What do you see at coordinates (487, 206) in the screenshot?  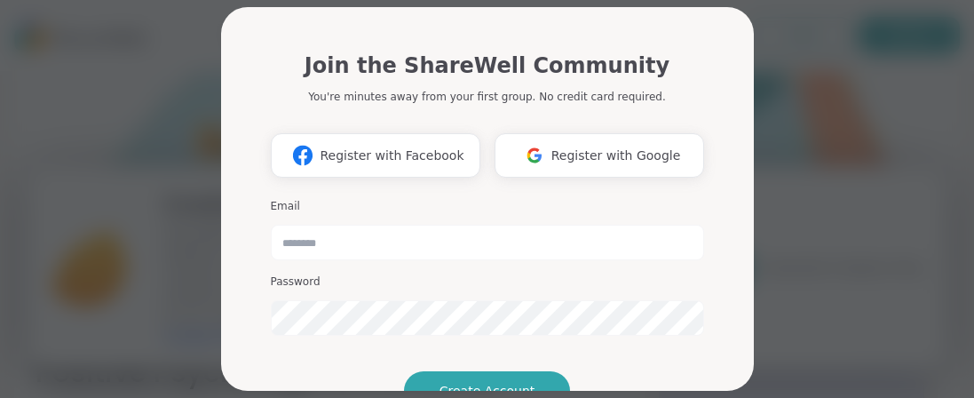 I see `h3: Email` at bounding box center [487, 206].